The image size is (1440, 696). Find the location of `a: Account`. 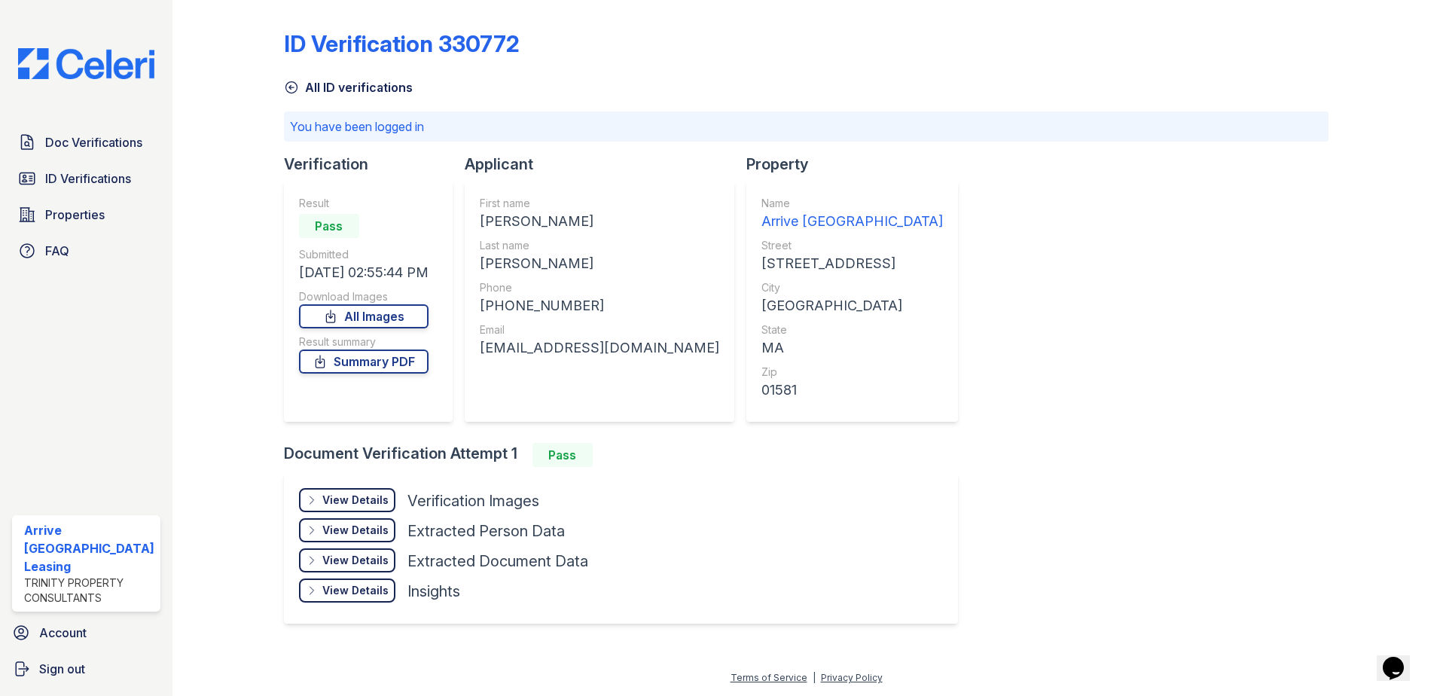

a: Account is located at coordinates (86, 633).